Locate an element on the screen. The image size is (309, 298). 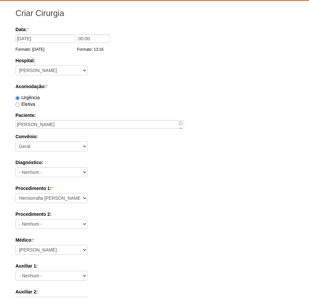
label: Paciente: is located at coordinates (154, 115).